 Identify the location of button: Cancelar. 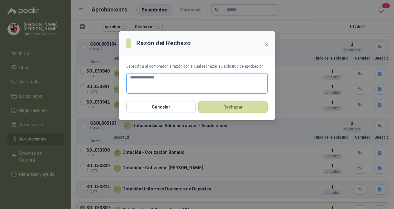
(161, 107).